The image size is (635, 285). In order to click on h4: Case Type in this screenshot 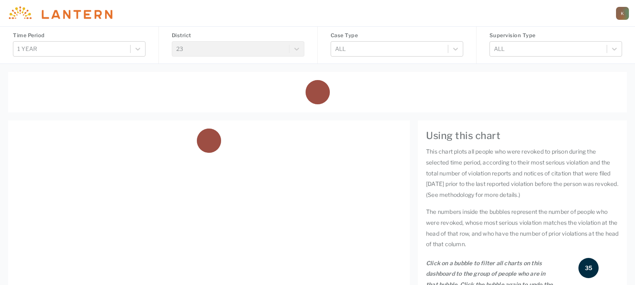, I will do `click(397, 35)`.